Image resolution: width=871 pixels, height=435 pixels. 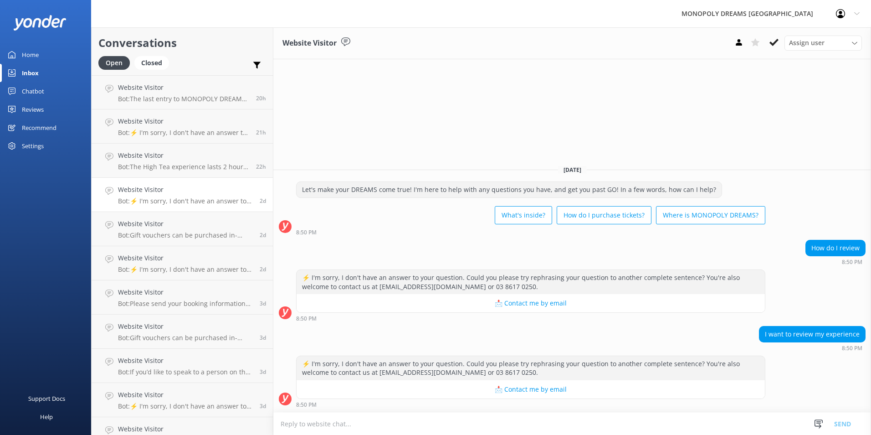 What do you see at coordinates (154, 62) in the screenshot?
I see `a: Closed` at bounding box center [154, 62].